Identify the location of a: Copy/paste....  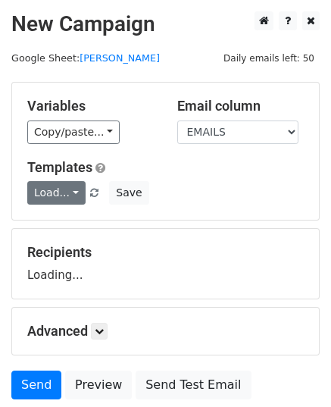
(74, 132).